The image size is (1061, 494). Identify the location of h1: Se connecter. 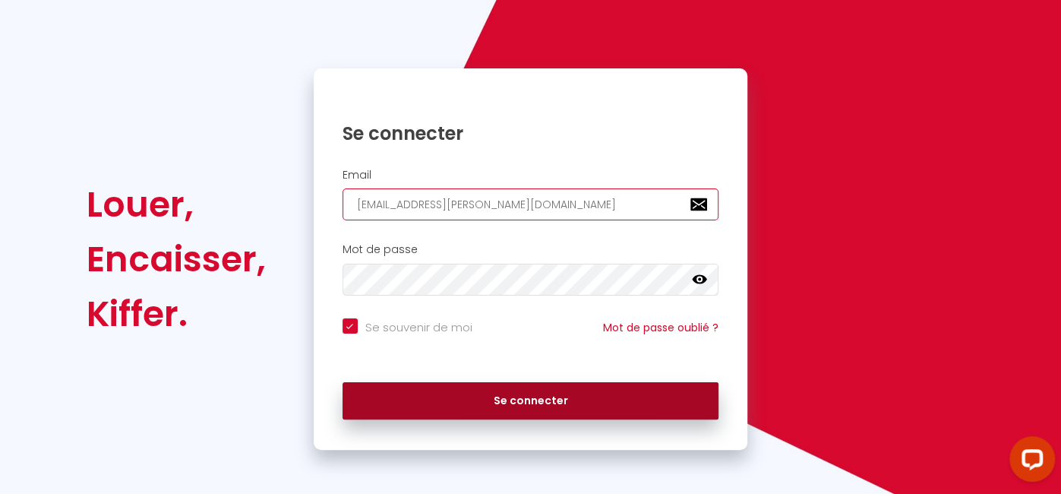
(531, 133).